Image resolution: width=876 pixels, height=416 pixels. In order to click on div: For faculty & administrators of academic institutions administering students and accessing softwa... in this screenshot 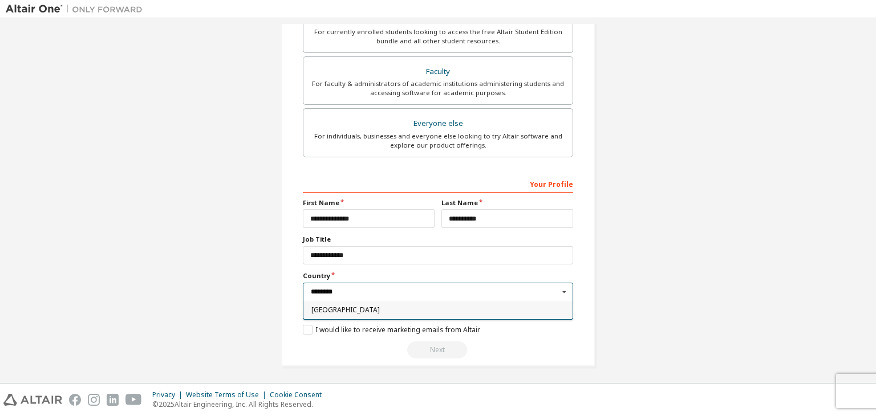, I will do `click(438, 88)`.